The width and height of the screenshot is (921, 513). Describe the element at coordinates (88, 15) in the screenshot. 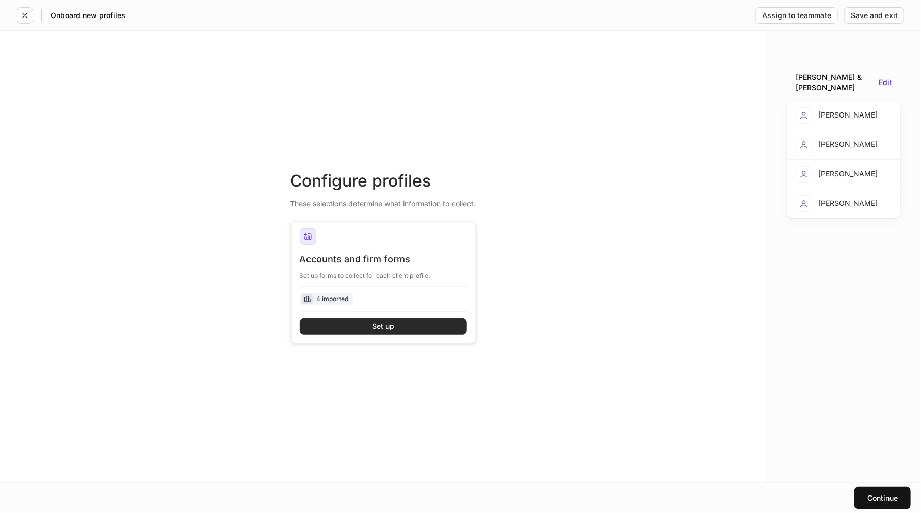

I see `h5: Onboard new profiles` at that location.